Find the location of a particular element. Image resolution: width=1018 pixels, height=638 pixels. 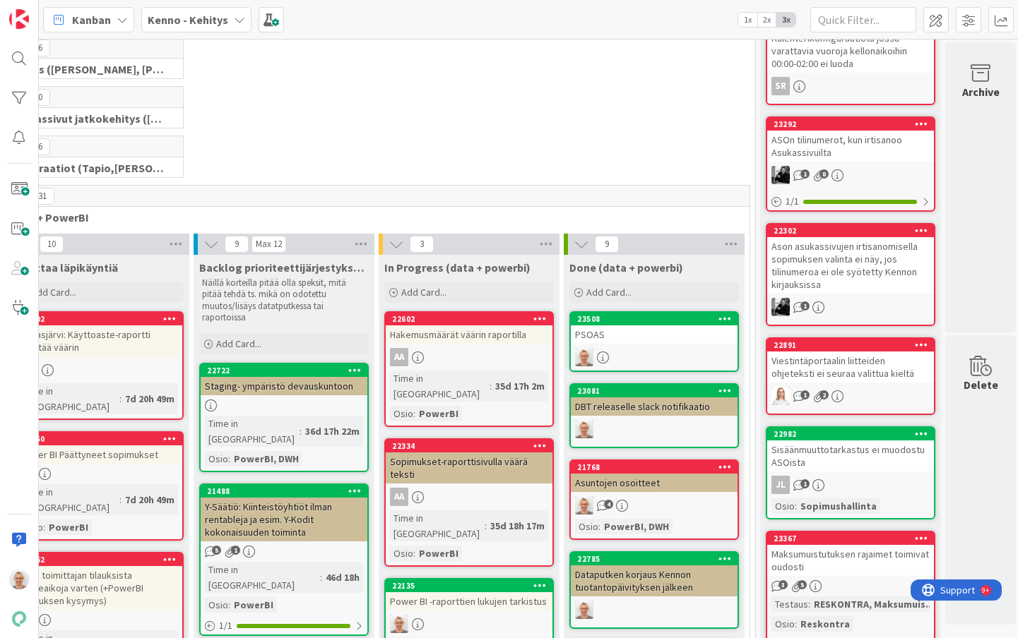

div: Lista toimittajan tilauksista vasteaikoja varten (+PowerBI asetuksen kysymys) is located at coordinates (99, 588).